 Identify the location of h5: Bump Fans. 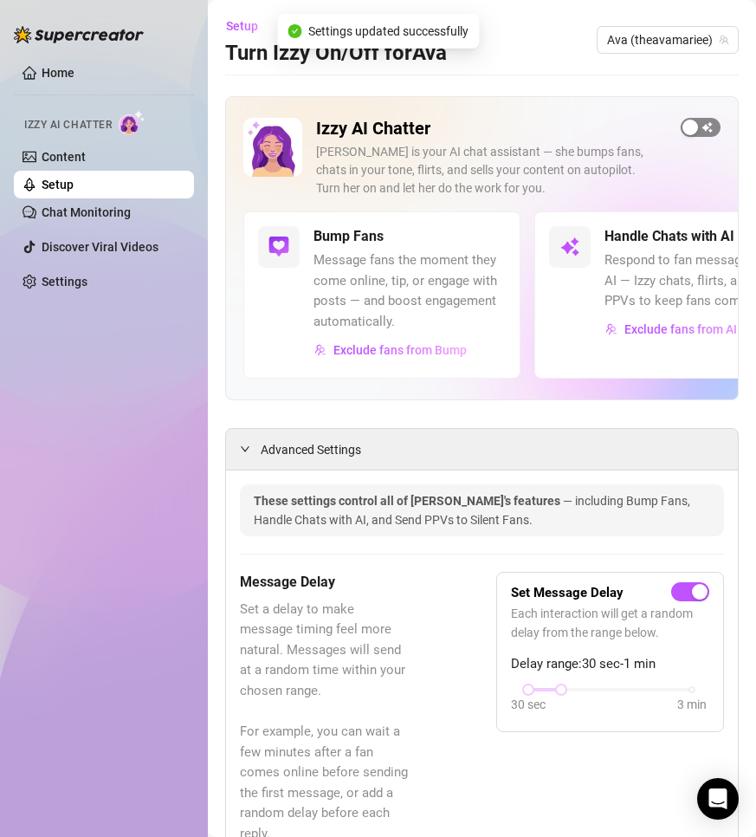
(348, 236).